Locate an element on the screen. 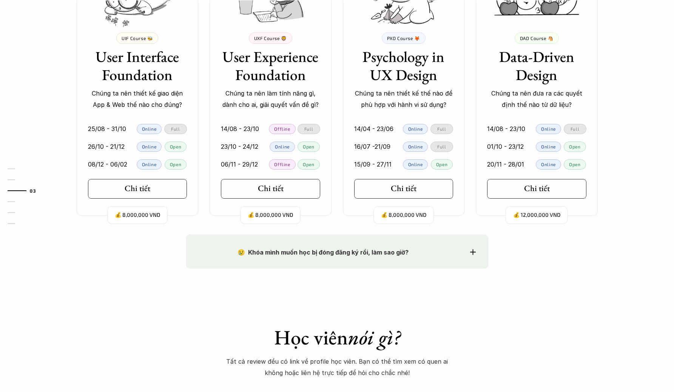 Image resolution: width=674 pixels, height=392 pixels. h1: Học viên is located at coordinates (337, 337).